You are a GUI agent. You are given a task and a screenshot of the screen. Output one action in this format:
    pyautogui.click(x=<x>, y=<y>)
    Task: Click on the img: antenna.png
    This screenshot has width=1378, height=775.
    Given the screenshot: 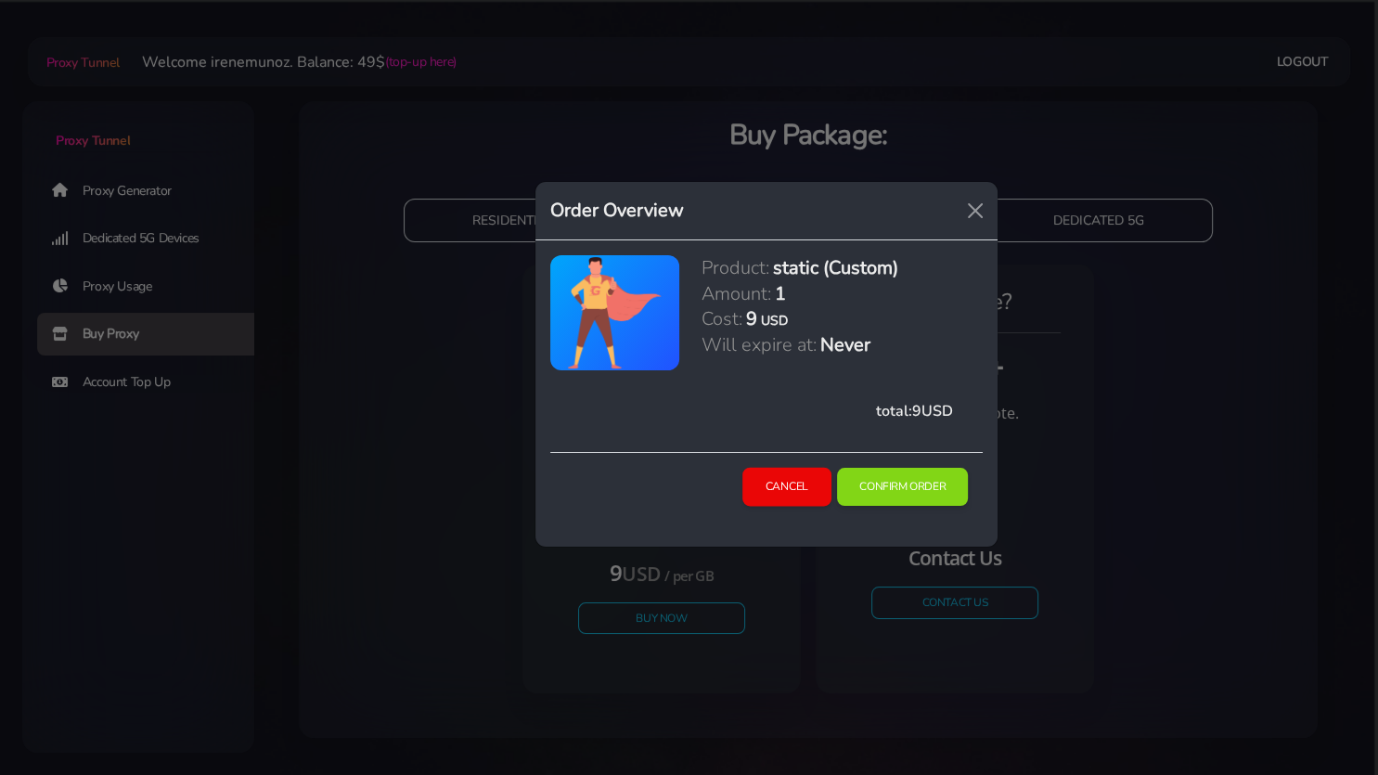 What is the action you would take?
    pyautogui.click(x=614, y=313)
    